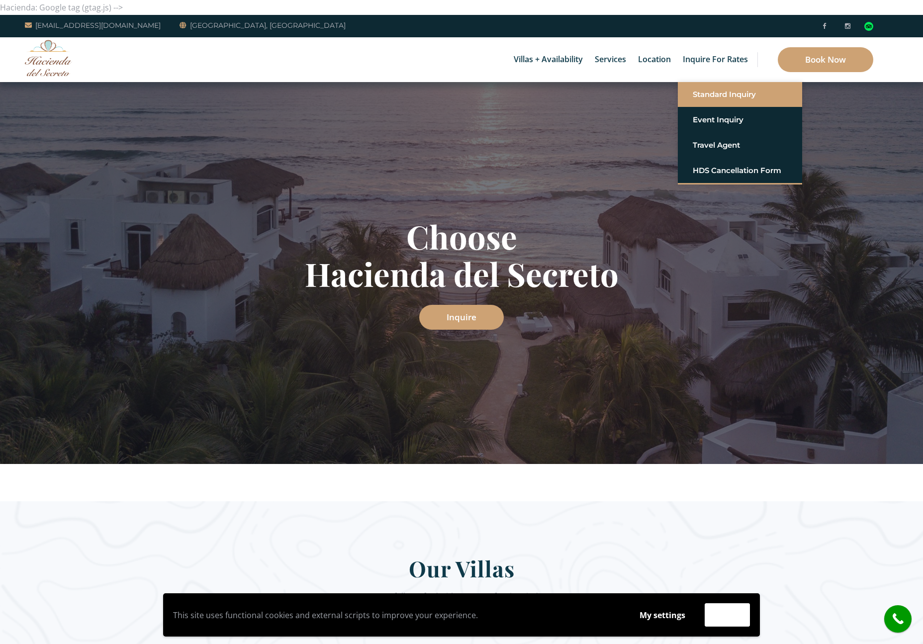 The image size is (923, 644). What do you see at coordinates (610, 60) in the screenshot?
I see `a: Services` at bounding box center [610, 60].